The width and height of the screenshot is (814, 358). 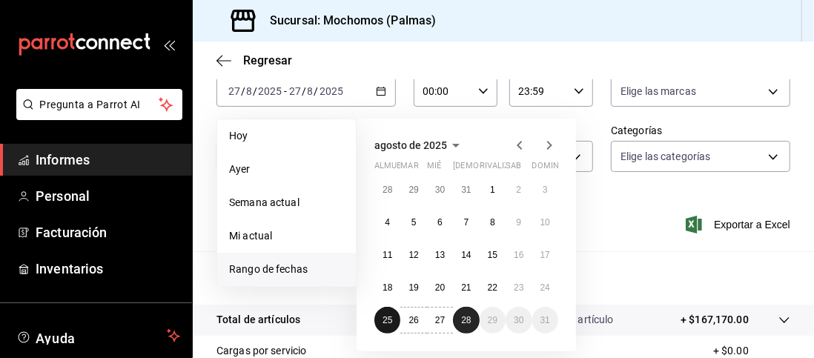 I want to click on font: 10, so click(x=545, y=222).